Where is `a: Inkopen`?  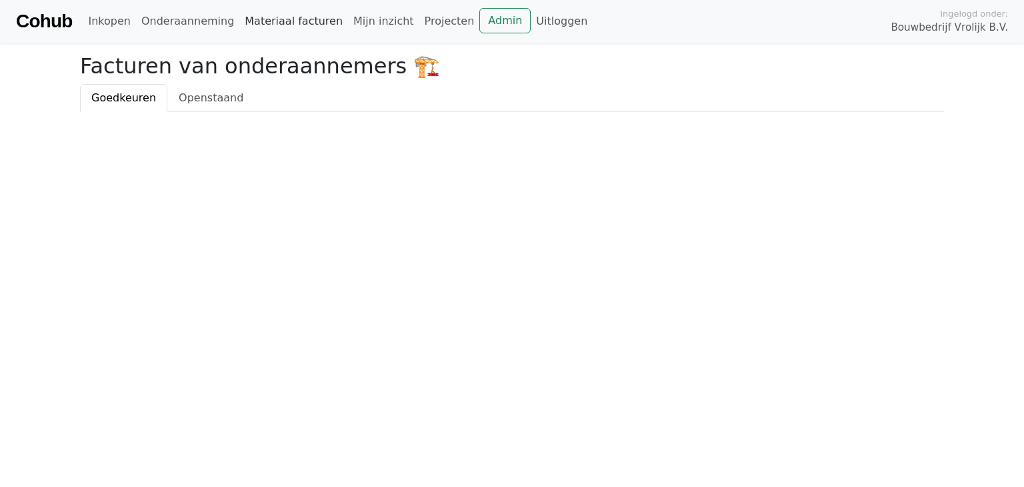 a: Inkopen is located at coordinates (109, 21).